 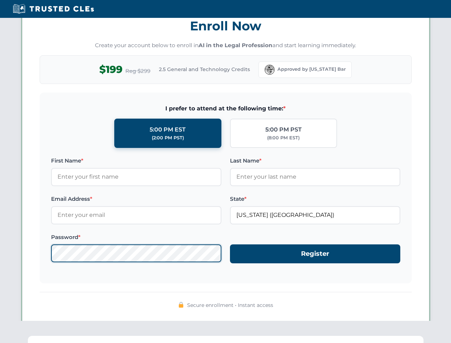 What do you see at coordinates (315, 177) in the screenshot?
I see `input: Enter your last name` at bounding box center [315, 177].